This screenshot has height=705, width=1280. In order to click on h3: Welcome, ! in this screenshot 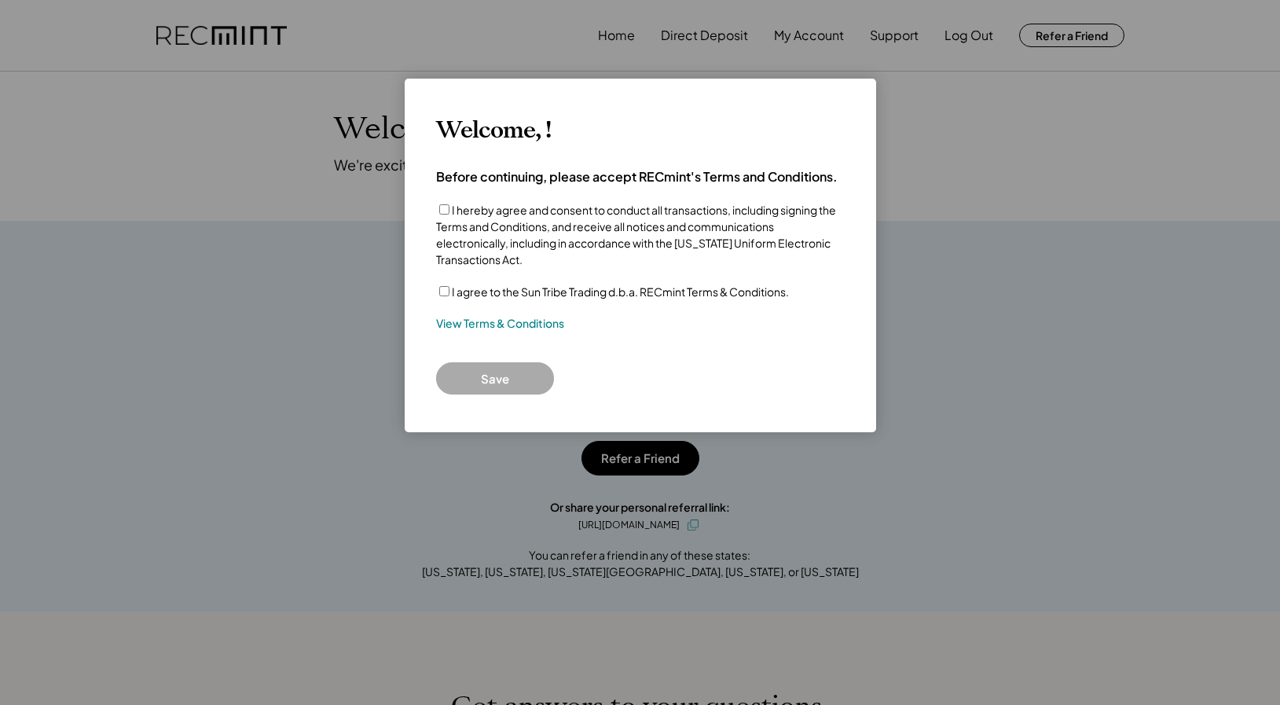, I will do `click(494, 130)`.